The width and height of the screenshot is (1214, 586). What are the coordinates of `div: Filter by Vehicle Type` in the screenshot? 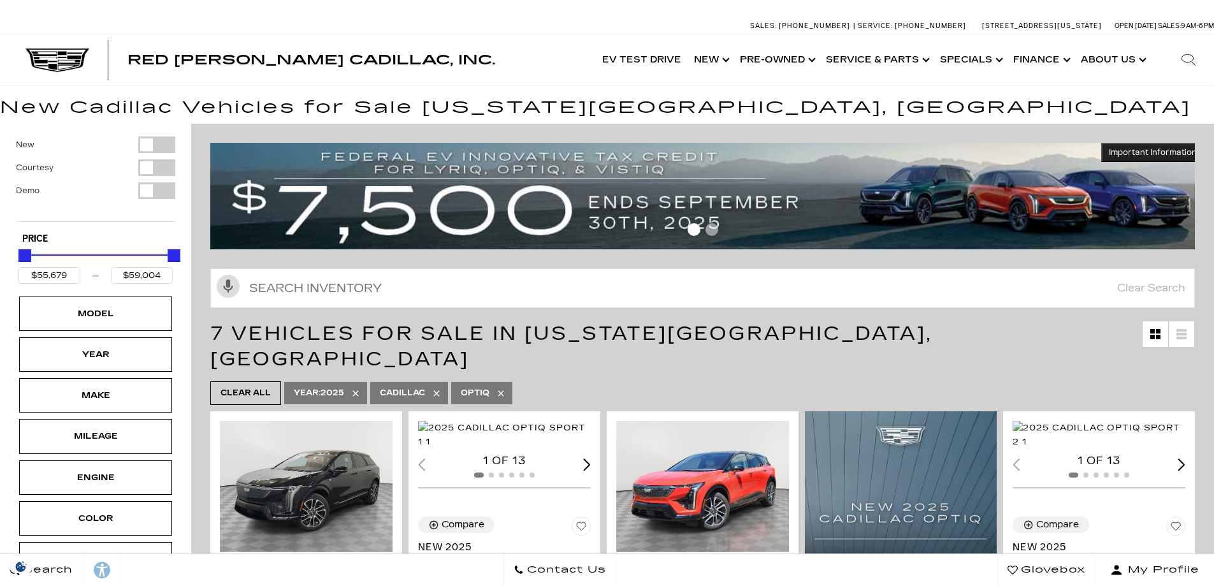 It's located at (96, 178).